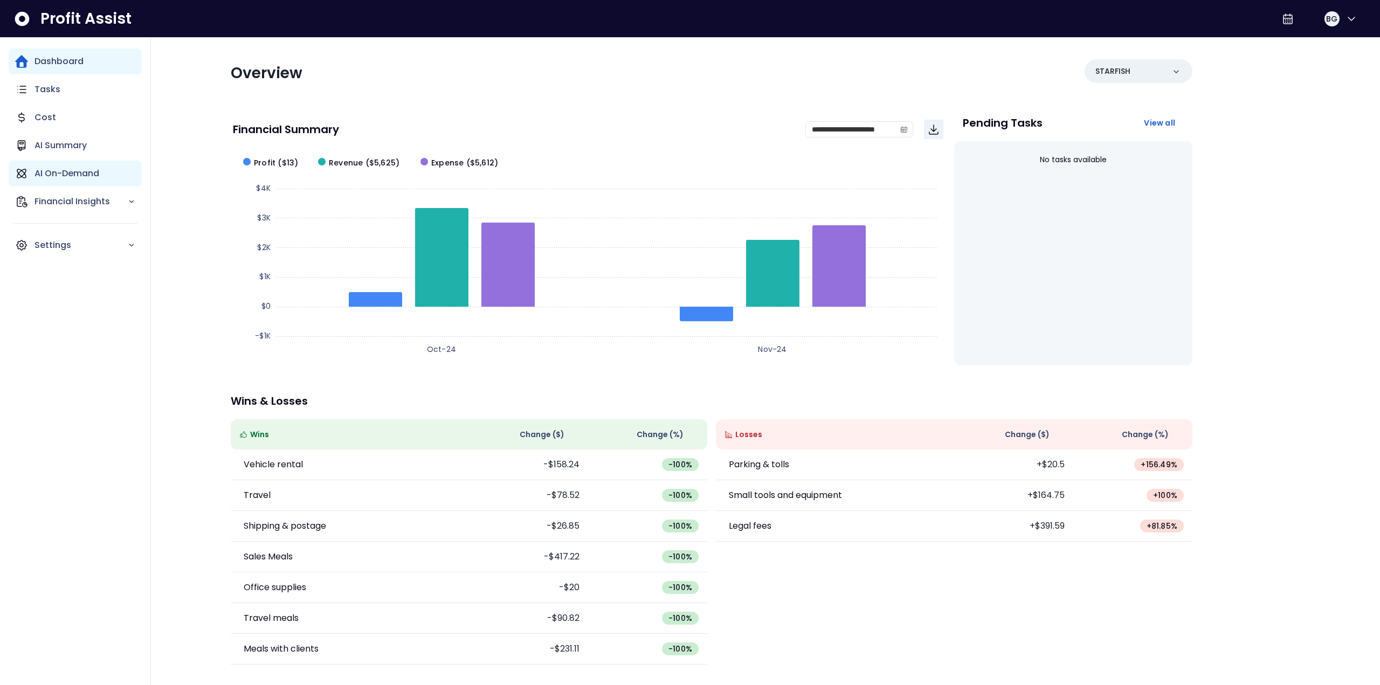 The height and width of the screenshot is (685, 1380). I want to click on span: View all, so click(1160, 123).